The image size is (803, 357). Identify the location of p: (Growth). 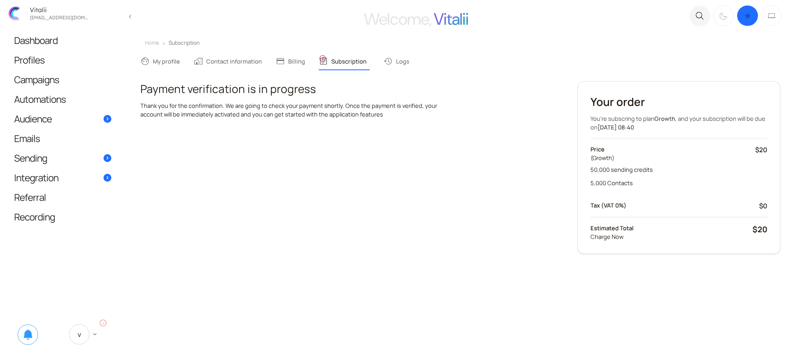
(622, 158).